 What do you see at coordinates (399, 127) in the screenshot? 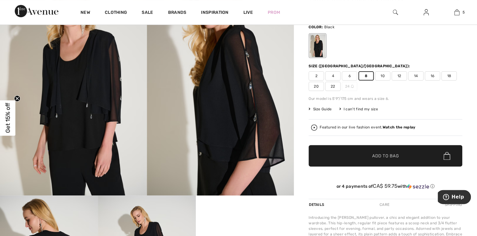
I see `strong: Watch the replay` at bounding box center [399, 127].